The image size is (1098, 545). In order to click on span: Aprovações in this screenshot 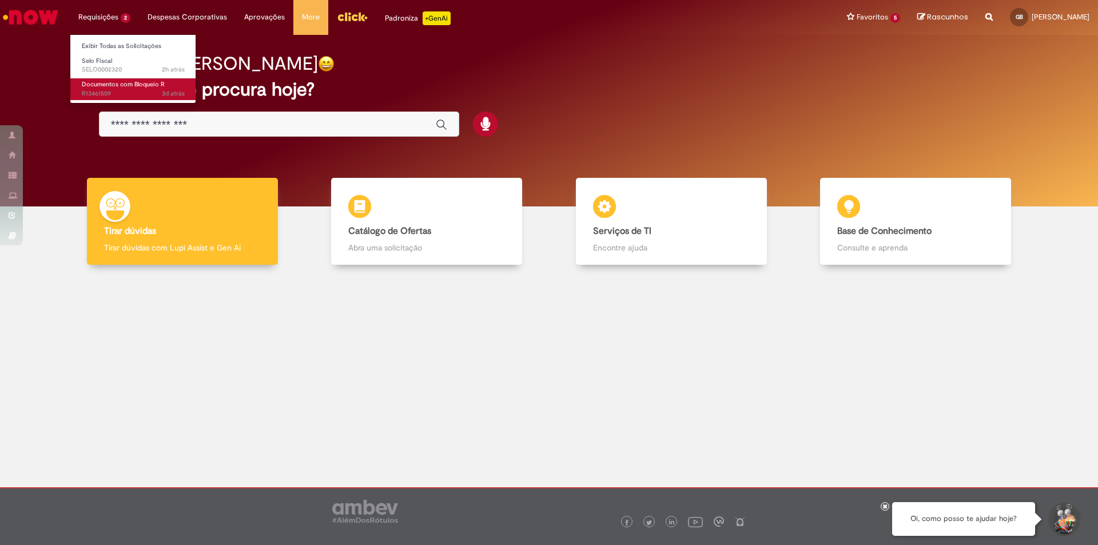, I will do `click(264, 17)`.